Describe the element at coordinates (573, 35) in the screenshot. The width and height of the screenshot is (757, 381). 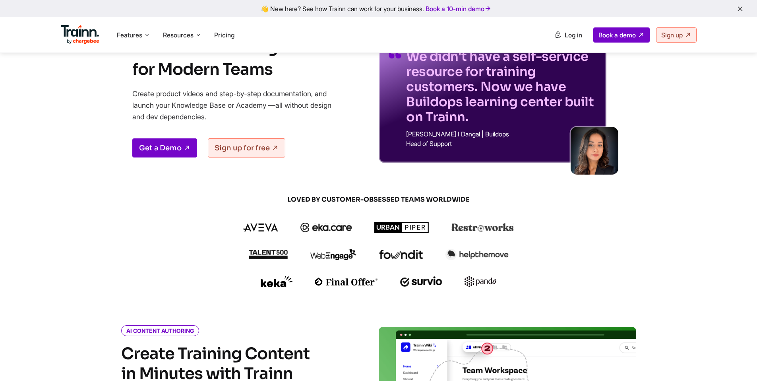
I see `span: Log in` at that location.